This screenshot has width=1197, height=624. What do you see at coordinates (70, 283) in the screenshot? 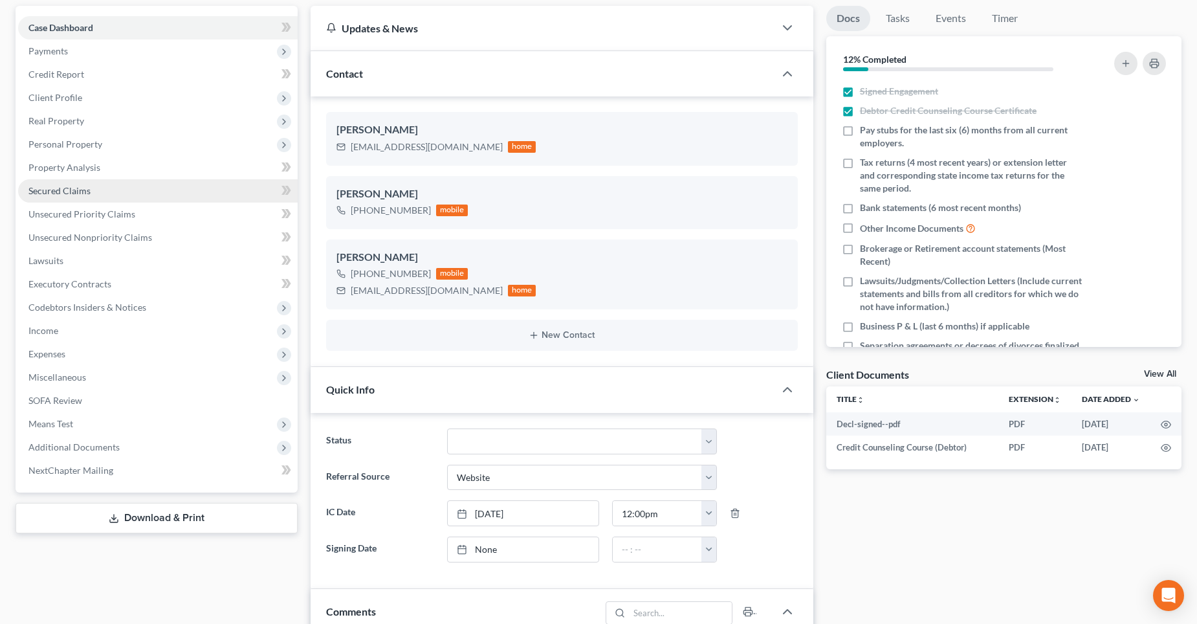
I see `span: Executory Contracts` at bounding box center [70, 283].